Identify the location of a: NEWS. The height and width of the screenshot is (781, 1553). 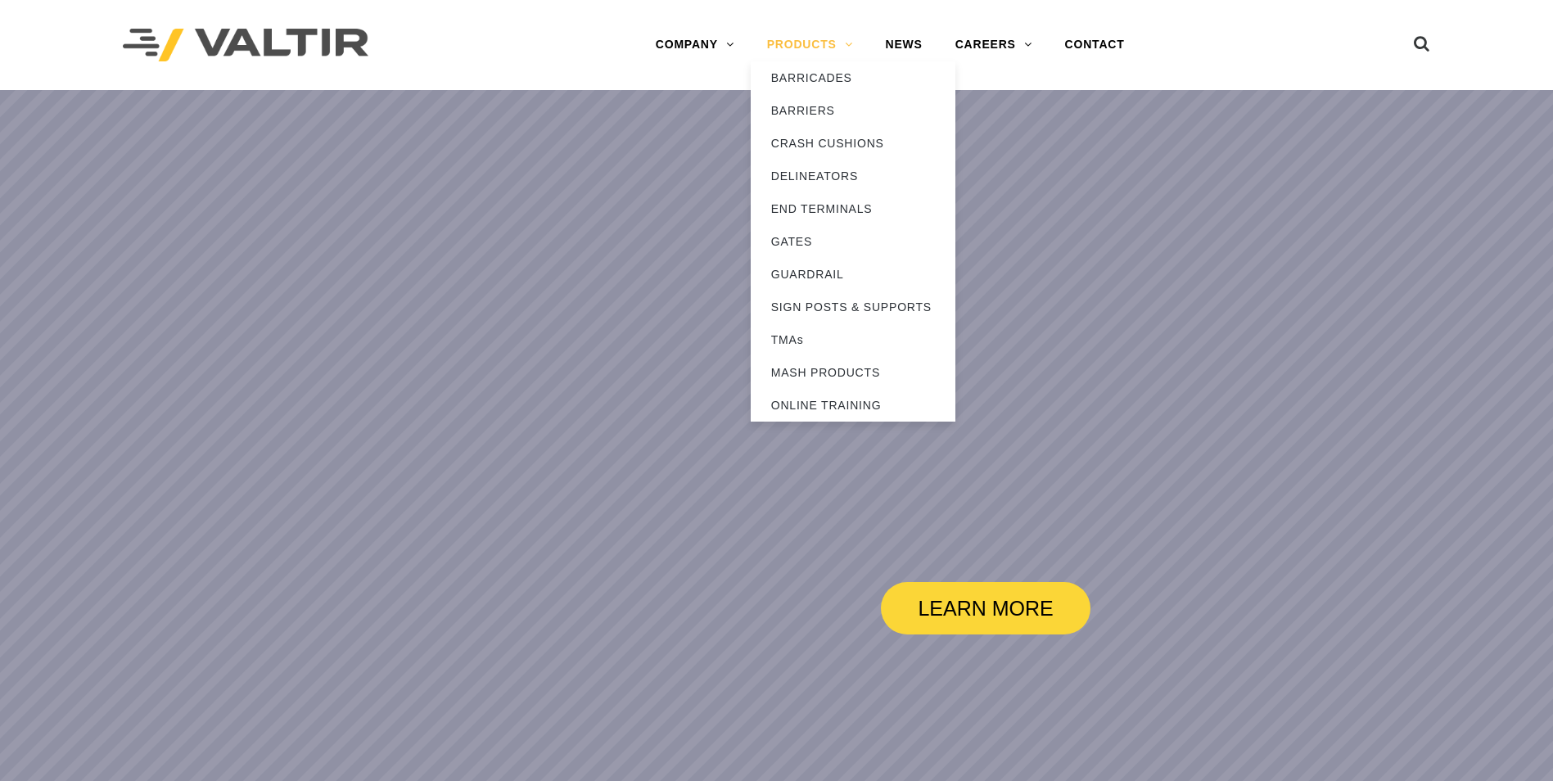
(904, 45).